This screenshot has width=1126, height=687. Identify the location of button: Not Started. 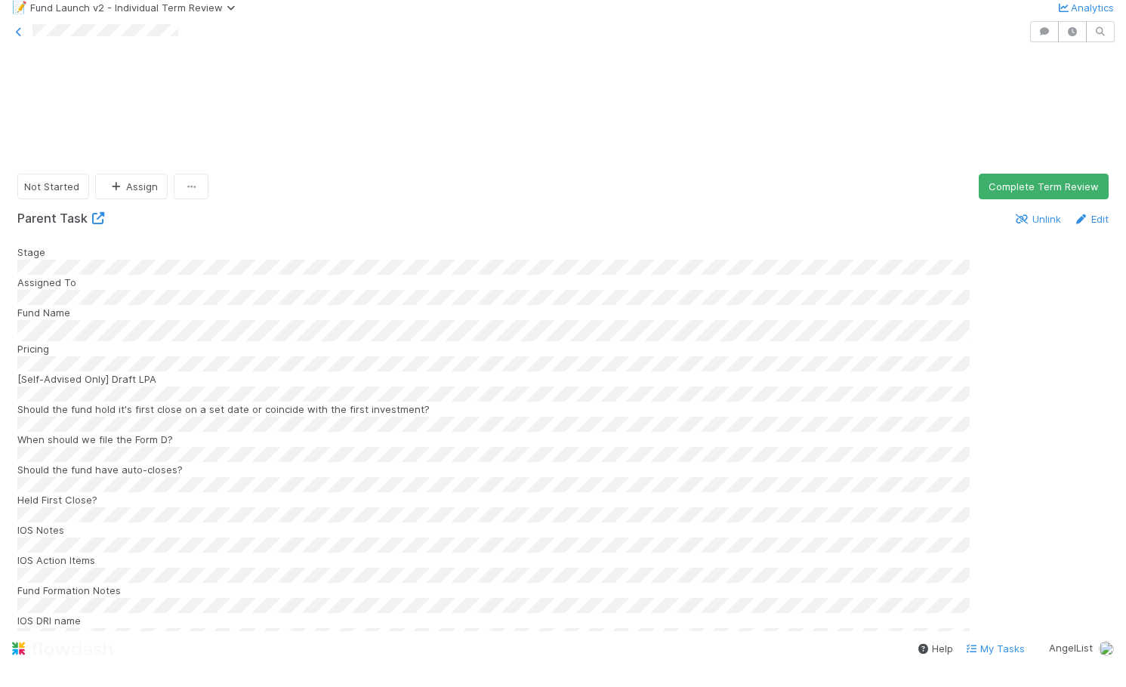
(53, 187).